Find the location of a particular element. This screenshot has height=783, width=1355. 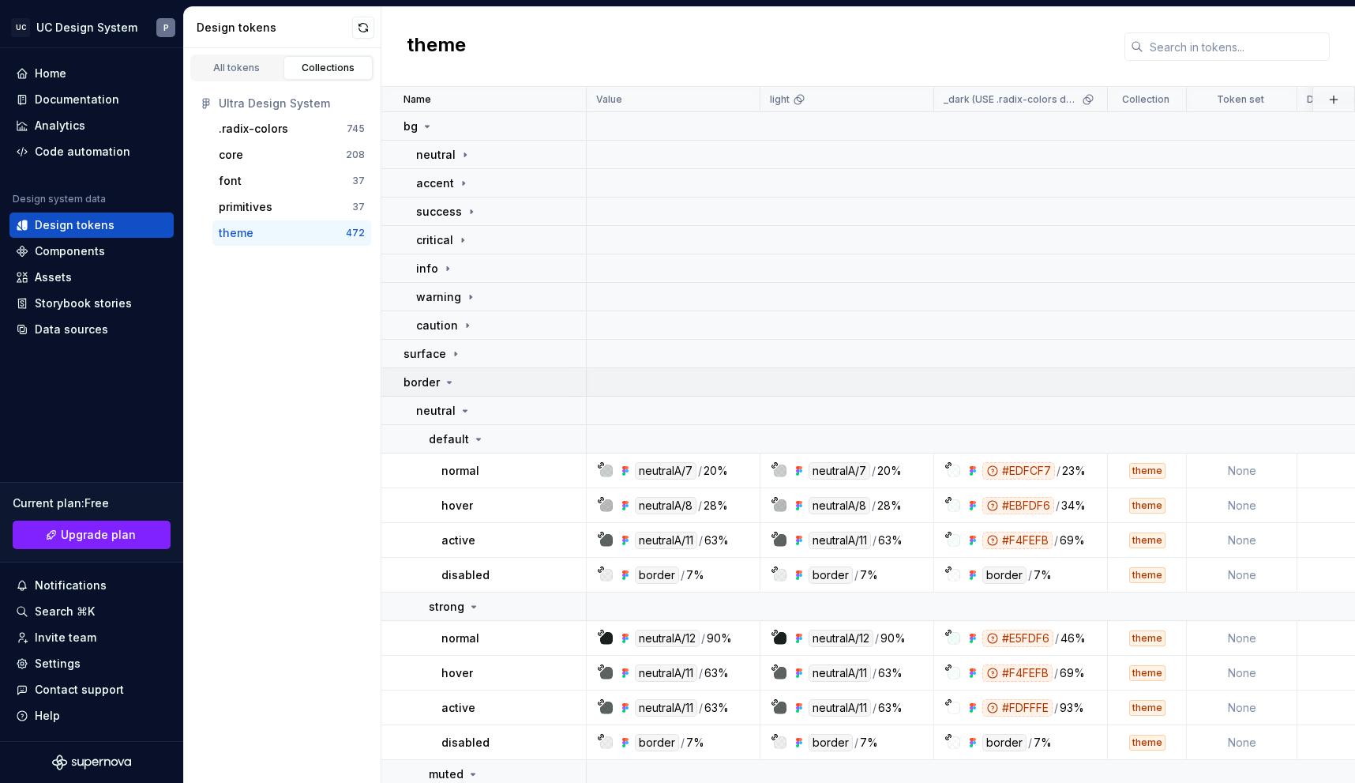

button: Search ⌘K is located at coordinates (92, 611).